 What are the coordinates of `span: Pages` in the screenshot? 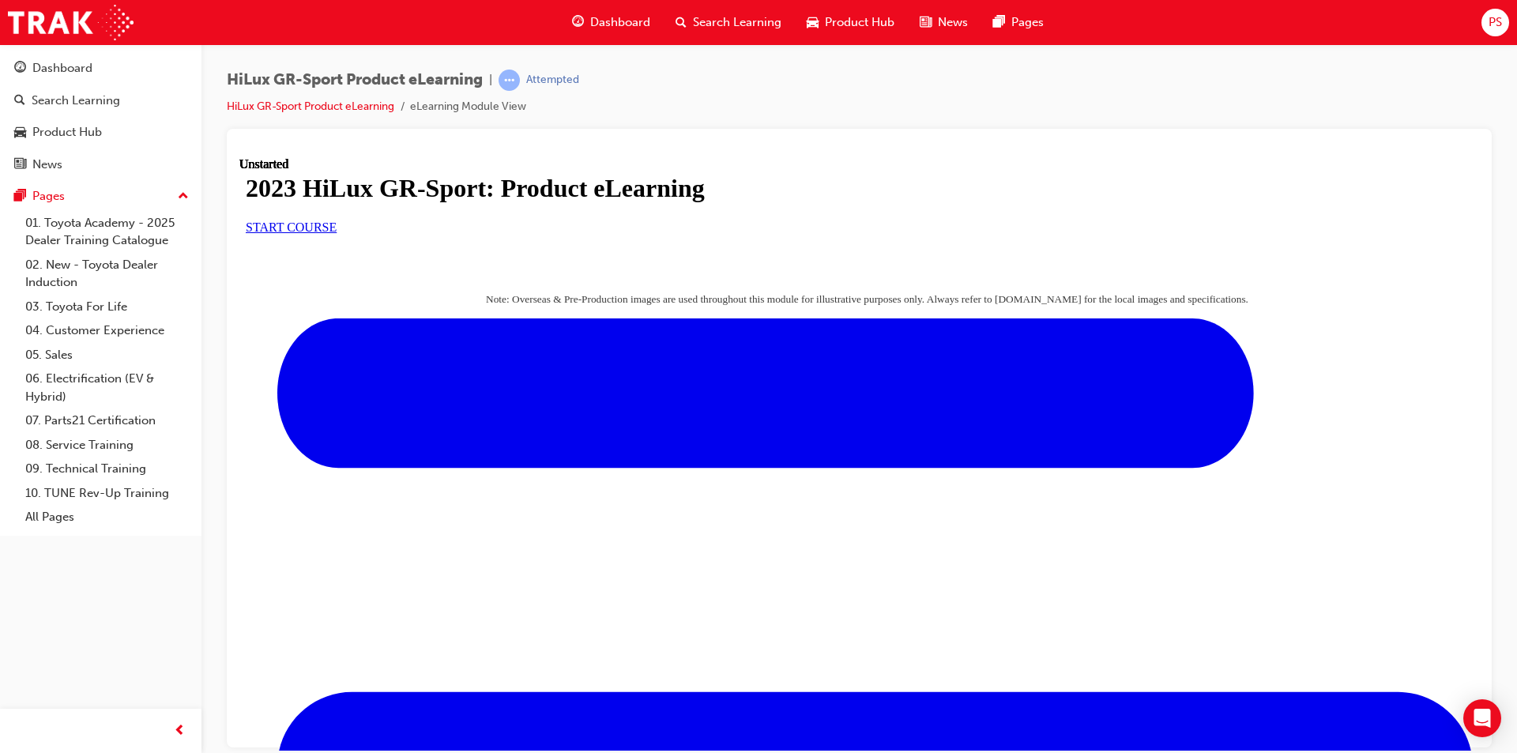 It's located at (1027, 22).